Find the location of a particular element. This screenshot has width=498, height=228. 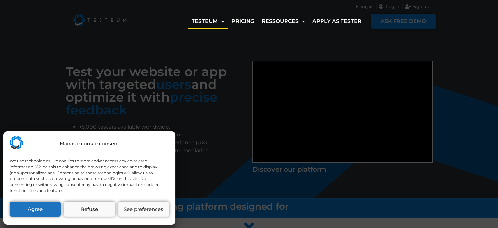

nav: Menu is located at coordinates (276, 21).